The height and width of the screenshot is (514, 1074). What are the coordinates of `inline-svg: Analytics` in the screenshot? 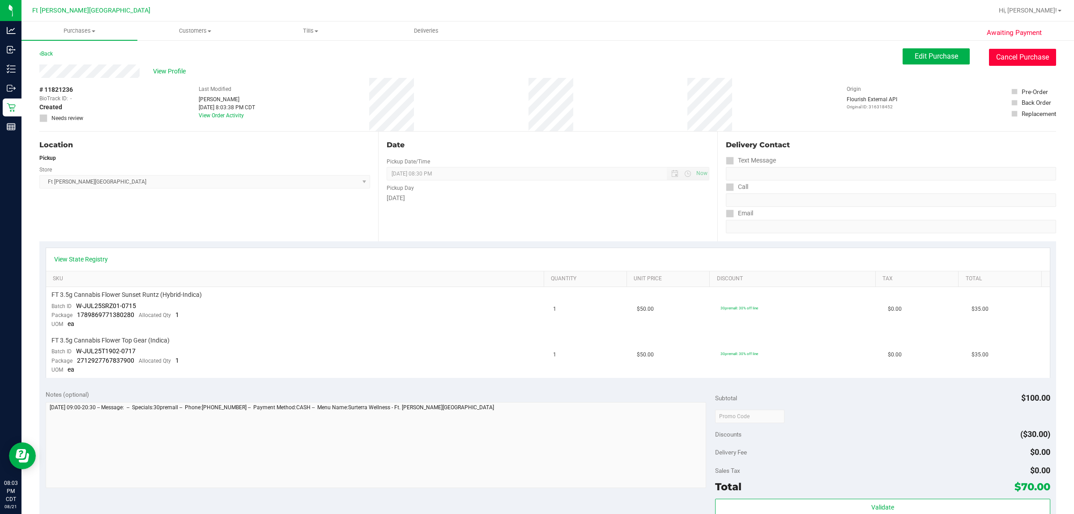 It's located at (11, 30).